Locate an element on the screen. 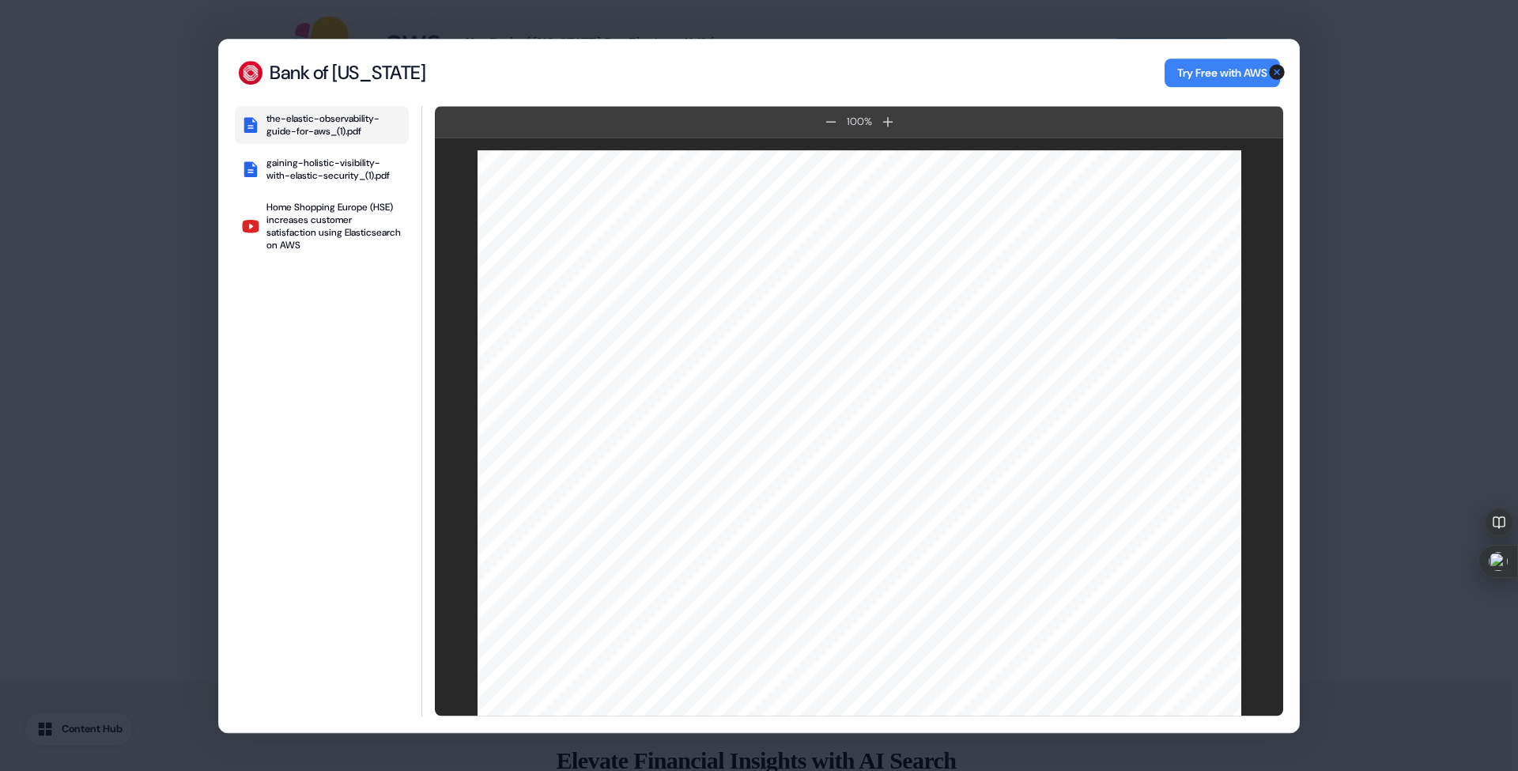 This screenshot has width=1518, height=771. div: 100 % is located at coordinates (860, 122).